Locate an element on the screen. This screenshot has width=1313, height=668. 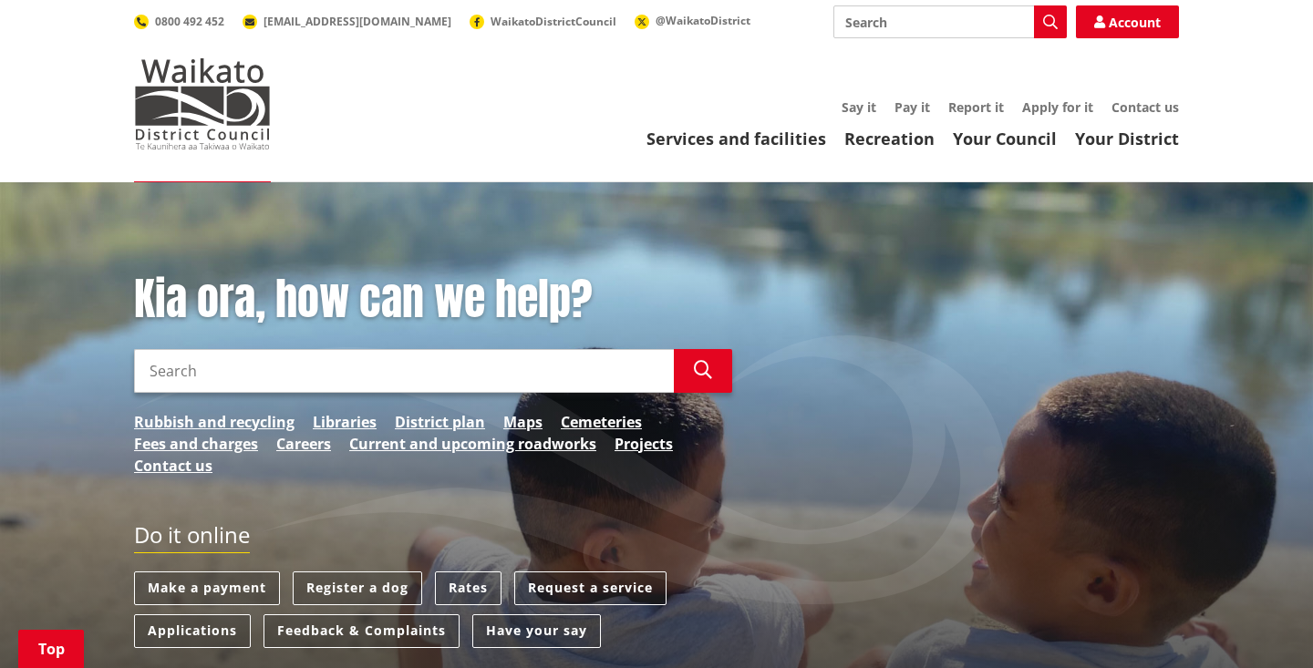
a: Report it is located at coordinates (975, 107).